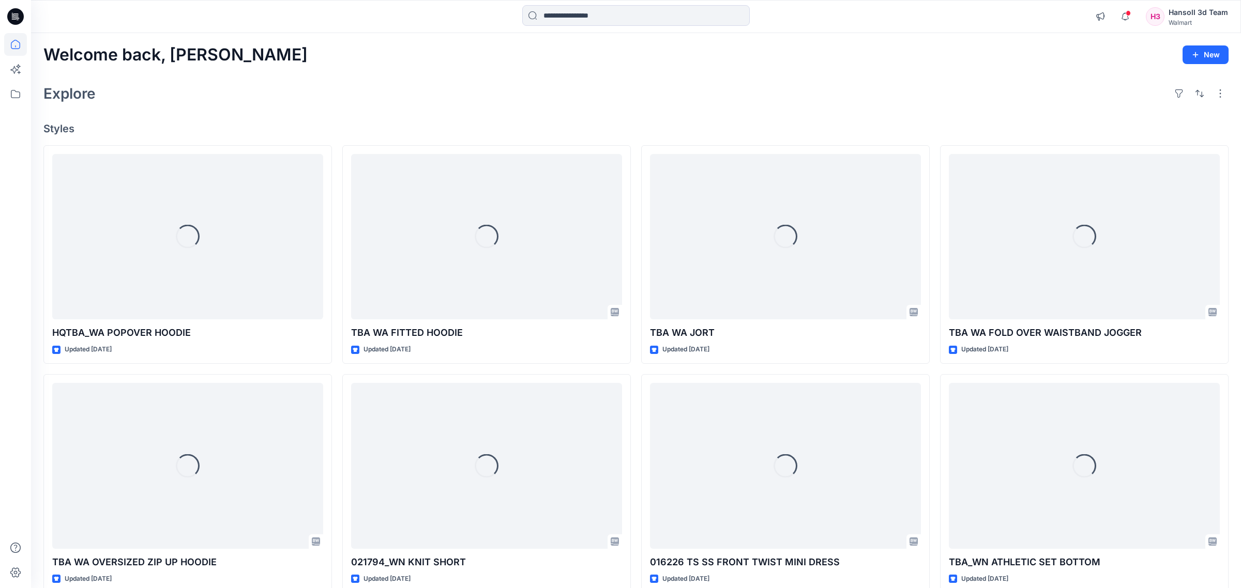  Describe the element at coordinates (1084, 563) in the screenshot. I see `p: TBA_WN ATHLETIC SET BOTTOM` at that location.